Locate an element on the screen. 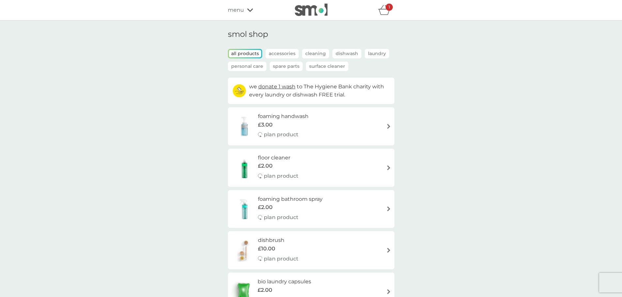 Image resolution: width=622 pixels, height=297 pixels. p: Cleaning is located at coordinates (315, 54).